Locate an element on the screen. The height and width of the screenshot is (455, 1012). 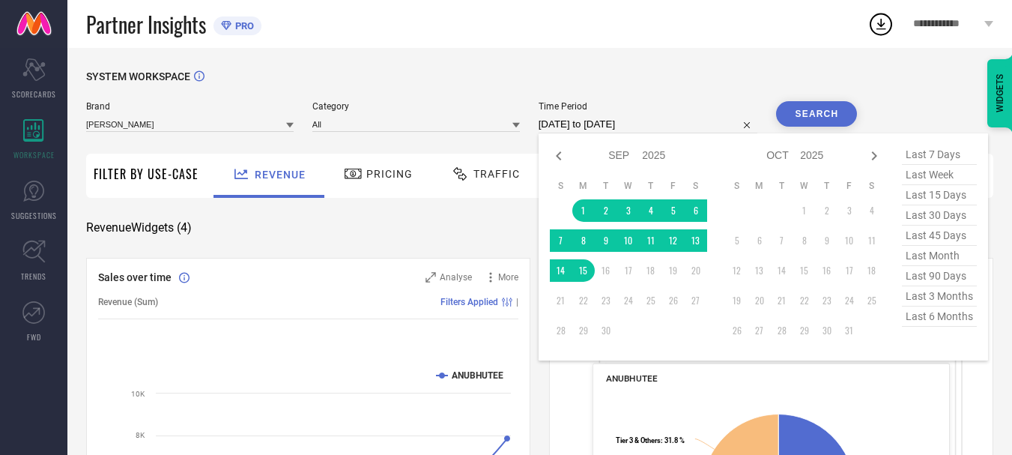
th: Thursday is located at coordinates (827, 186).